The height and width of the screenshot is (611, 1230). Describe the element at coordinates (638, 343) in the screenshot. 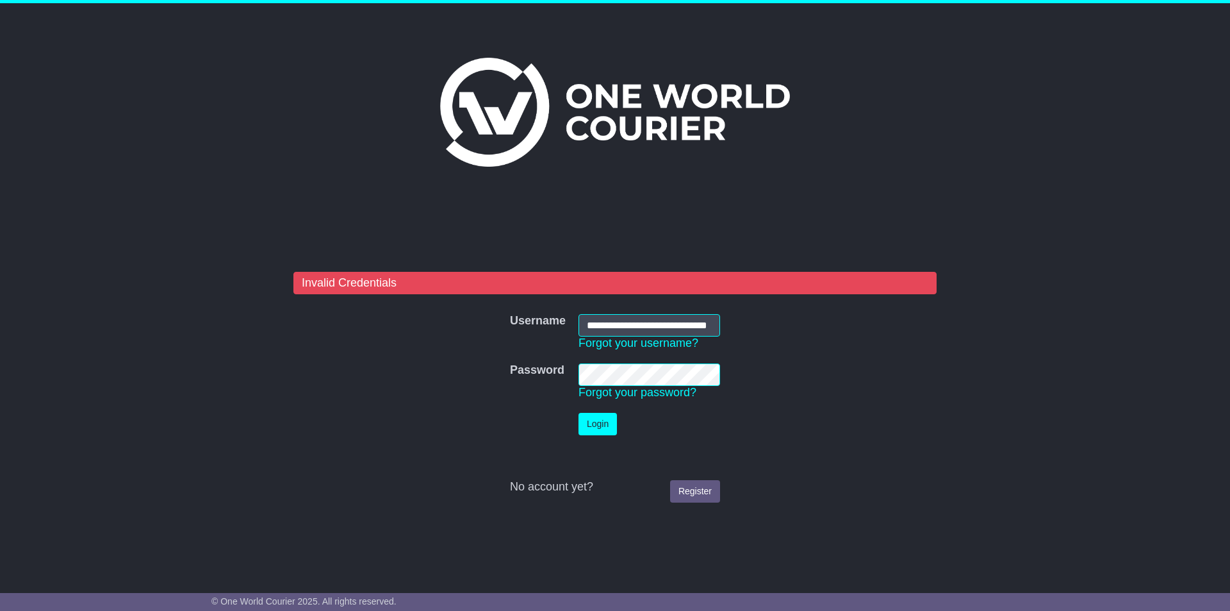

I see `a: Forgot your username?` at that location.